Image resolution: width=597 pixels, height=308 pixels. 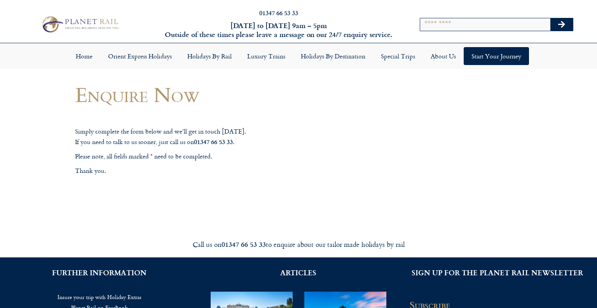 I want to click on a: Start your Journey, so click(x=497, y=56).